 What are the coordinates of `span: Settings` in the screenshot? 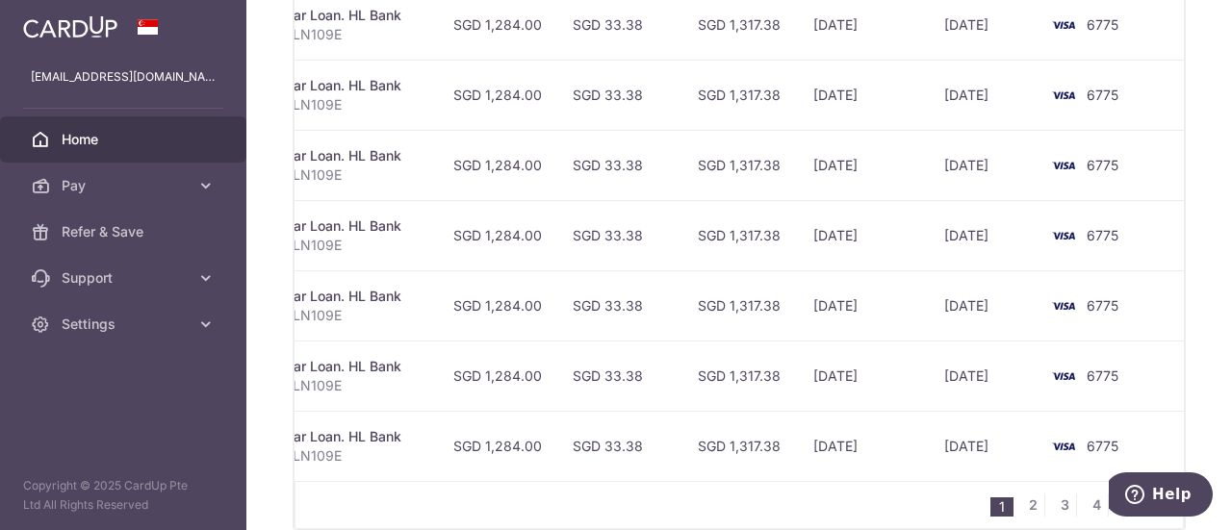 It's located at (125, 324).